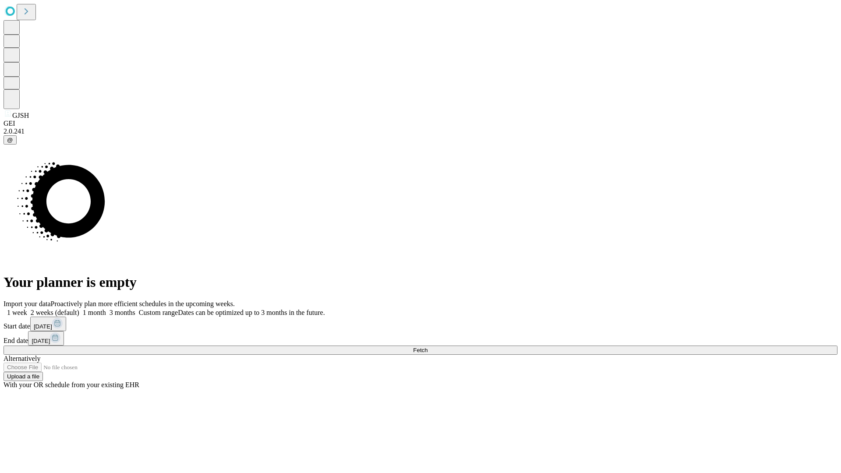 The width and height of the screenshot is (841, 473). I want to click on span: Custom range, so click(158, 312).